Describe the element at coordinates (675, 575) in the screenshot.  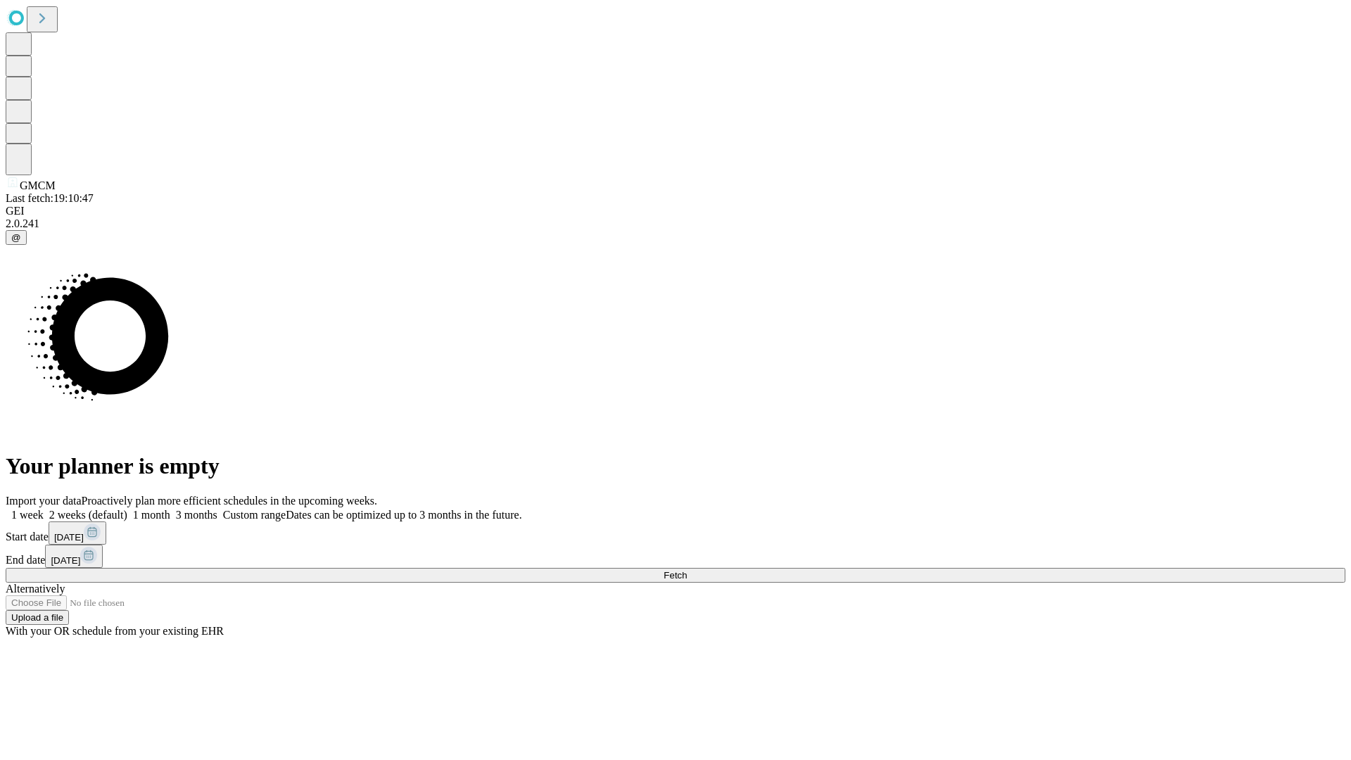
I see `span: Fetch` at that location.